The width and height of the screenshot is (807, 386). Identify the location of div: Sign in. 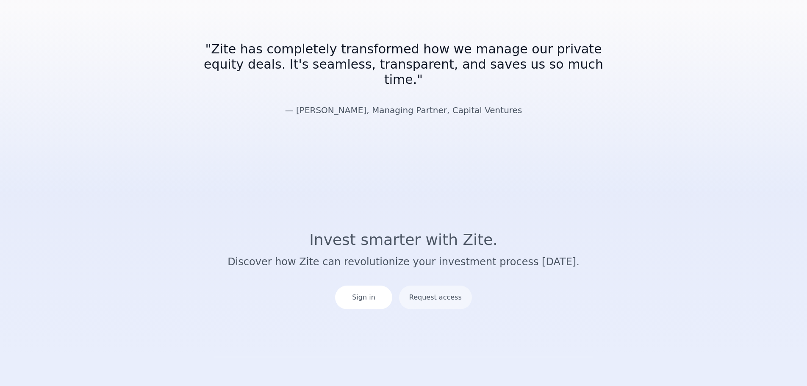
(363, 297).